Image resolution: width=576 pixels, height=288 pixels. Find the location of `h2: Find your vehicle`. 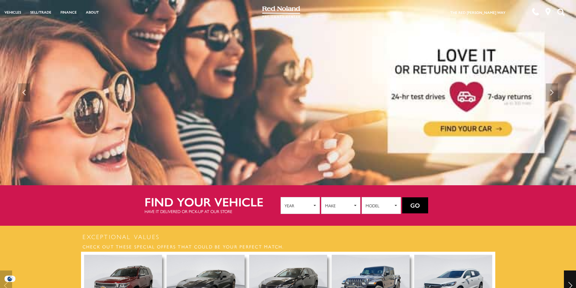

h2: Find your vehicle is located at coordinates (213, 202).